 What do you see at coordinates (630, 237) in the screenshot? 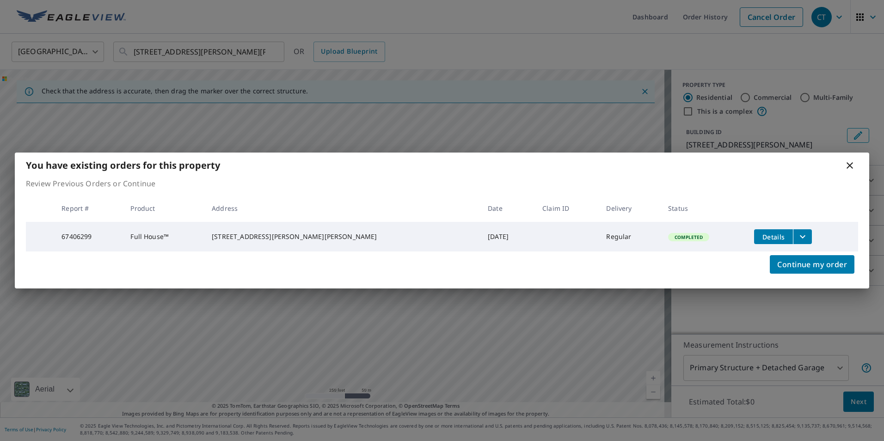
I see `td: Regular` at bounding box center [630, 237].